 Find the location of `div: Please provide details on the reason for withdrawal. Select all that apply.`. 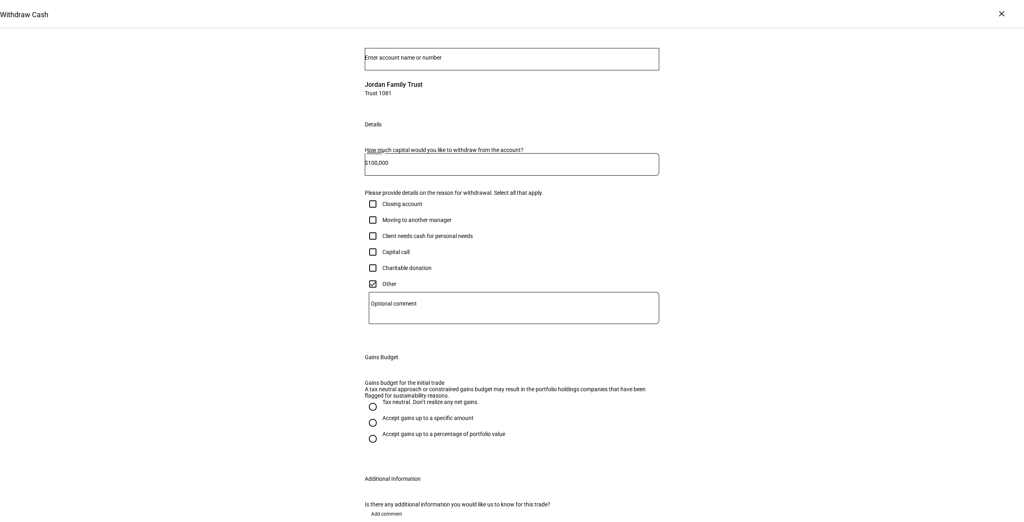

div: Please provide details on the reason for withdrawal. Select all that apply. is located at coordinates (512, 193).